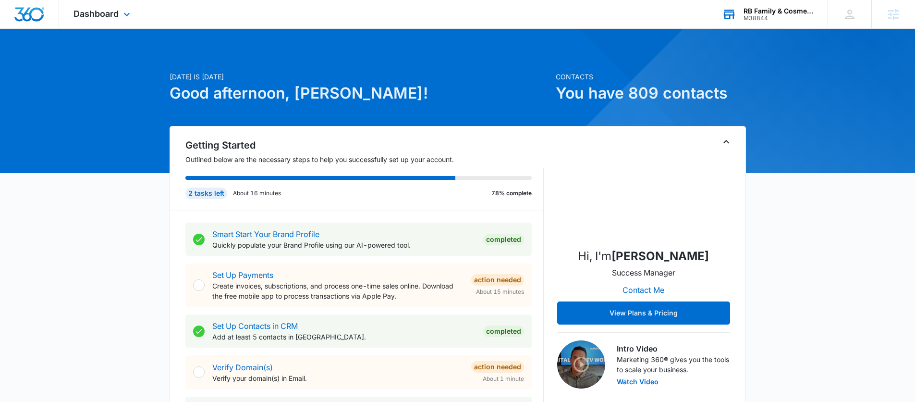 This screenshot has width=915, height=402. Describe the element at coordinates (643, 256) in the screenshot. I see `p: Hi, I'm` at that location.